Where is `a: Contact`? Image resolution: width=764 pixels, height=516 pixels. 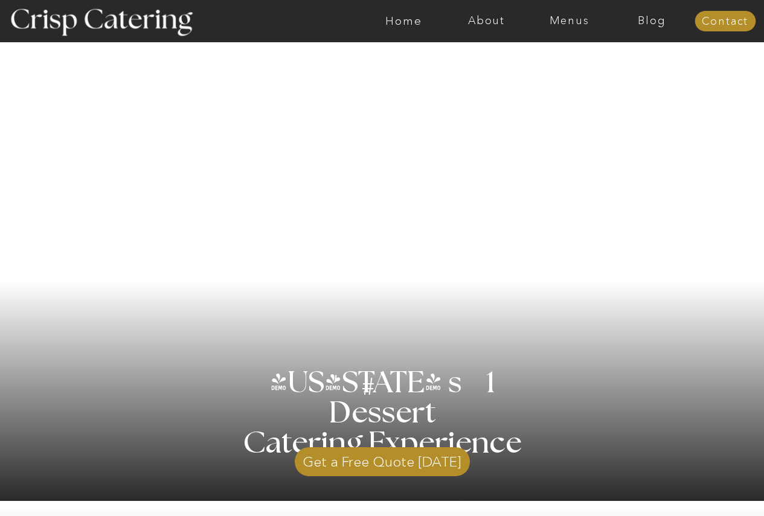 a: Contact is located at coordinates (724, 22).